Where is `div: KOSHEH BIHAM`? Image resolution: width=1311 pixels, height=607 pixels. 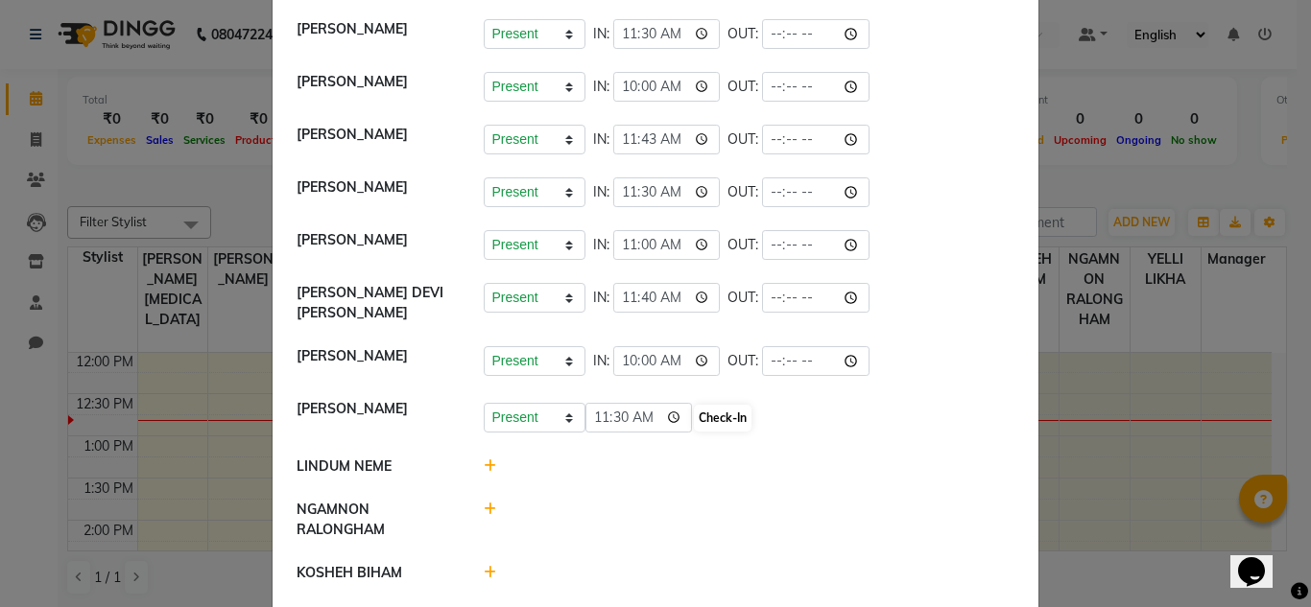
div: KOSHEH BIHAM is located at coordinates (375, 573).